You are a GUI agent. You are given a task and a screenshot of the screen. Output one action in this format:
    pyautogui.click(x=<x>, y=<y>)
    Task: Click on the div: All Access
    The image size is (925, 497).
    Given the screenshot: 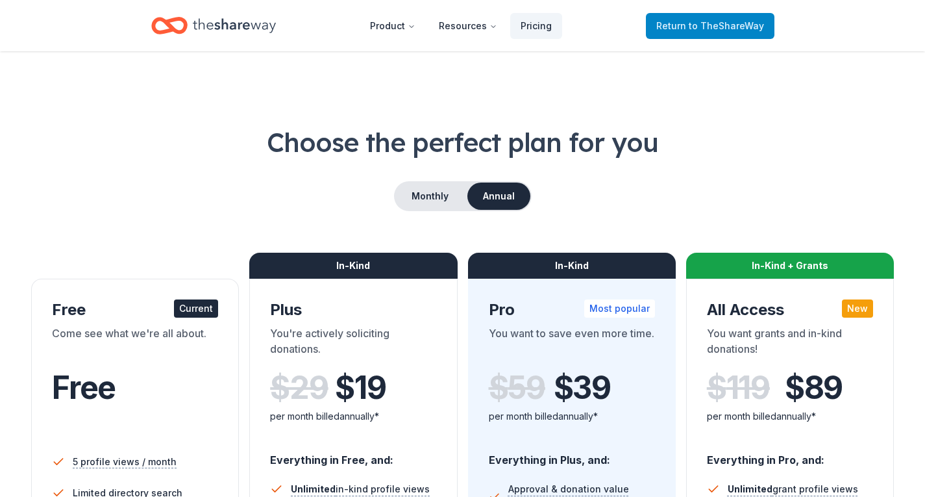 What is the action you would take?
    pyautogui.click(x=790, y=310)
    